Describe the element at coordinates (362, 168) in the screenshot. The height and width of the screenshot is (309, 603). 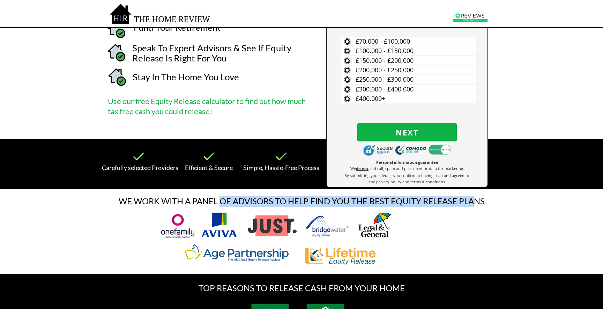
I see `strong: do not` at that location.